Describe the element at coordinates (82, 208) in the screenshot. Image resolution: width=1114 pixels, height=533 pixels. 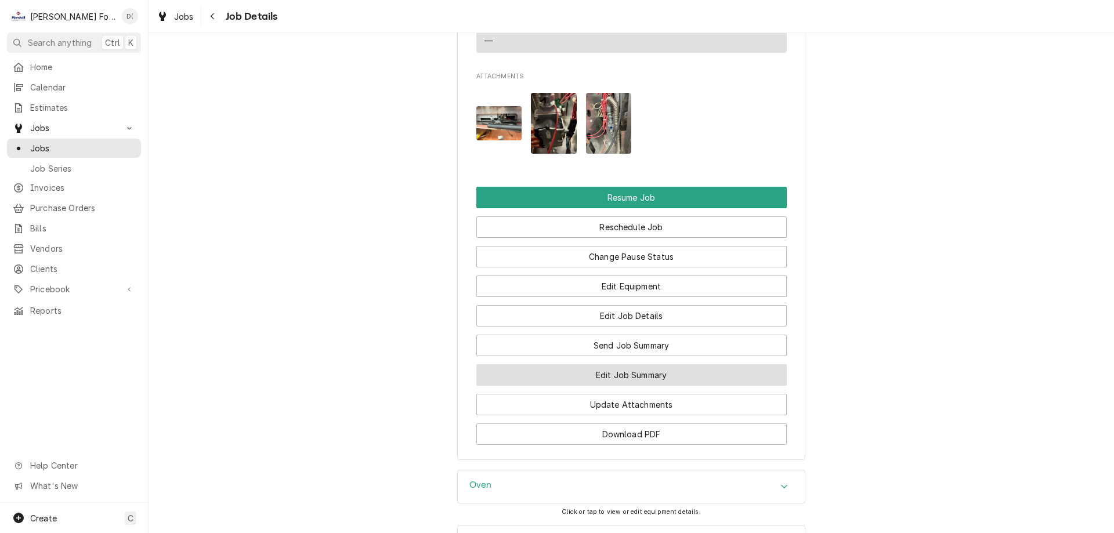
I see `span: Purchase Orders` at that location.